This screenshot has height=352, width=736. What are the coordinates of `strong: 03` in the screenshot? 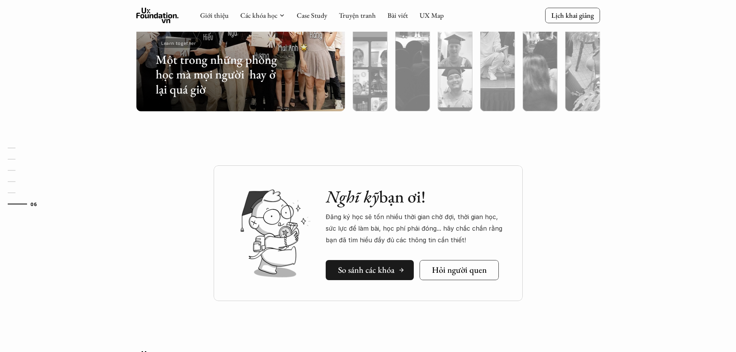 It's located at (22, 170).